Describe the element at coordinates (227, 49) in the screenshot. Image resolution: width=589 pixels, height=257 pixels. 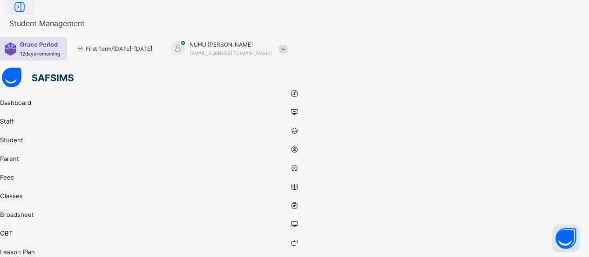
I see `div: NUHUAHMED` at that location.